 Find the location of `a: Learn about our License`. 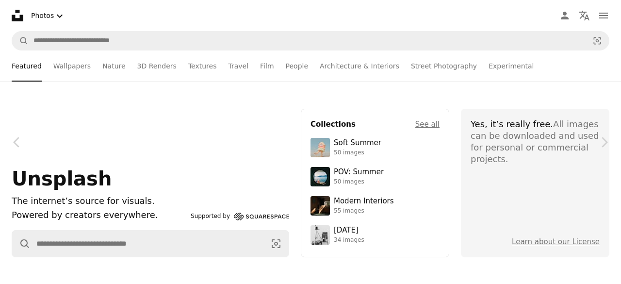

a: Learn about our License is located at coordinates (556, 242).